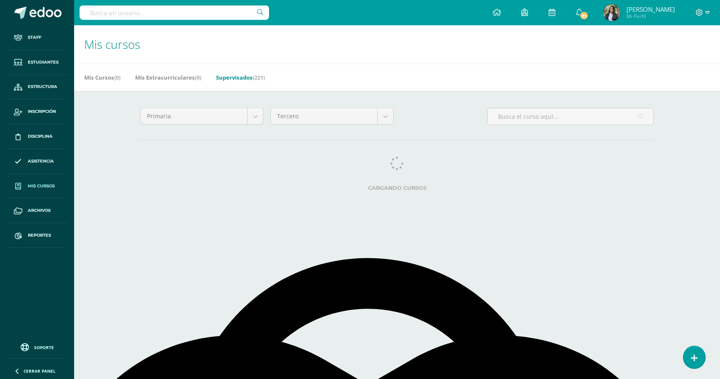 The image size is (720, 379). What do you see at coordinates (39, 210) in the screenshot?
I see `span: Archivos` at bounding box center [39, 210].